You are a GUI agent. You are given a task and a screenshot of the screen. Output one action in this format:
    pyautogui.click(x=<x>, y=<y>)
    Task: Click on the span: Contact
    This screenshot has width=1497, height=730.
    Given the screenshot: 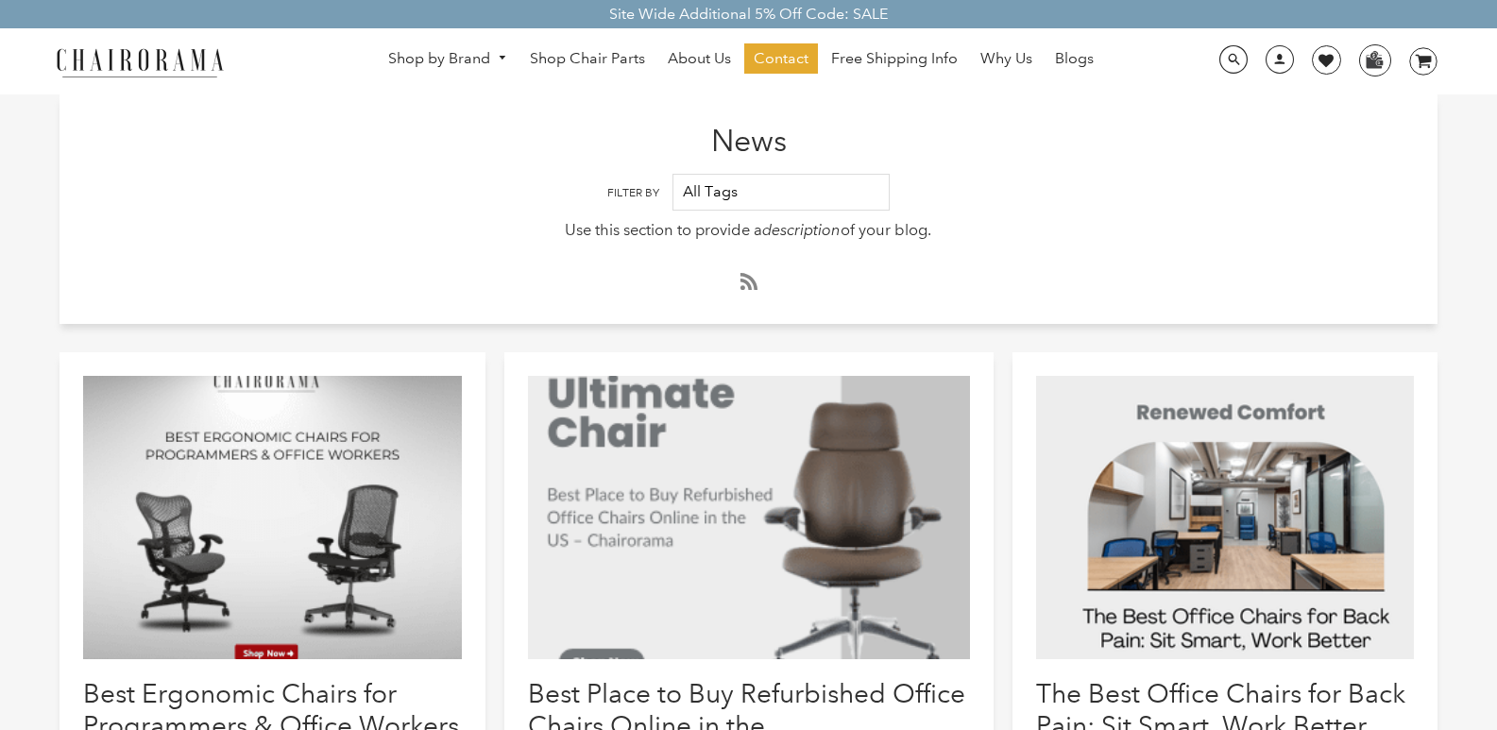 What is the action you would take?
    pyautogui.click(x=781, y=59)
    